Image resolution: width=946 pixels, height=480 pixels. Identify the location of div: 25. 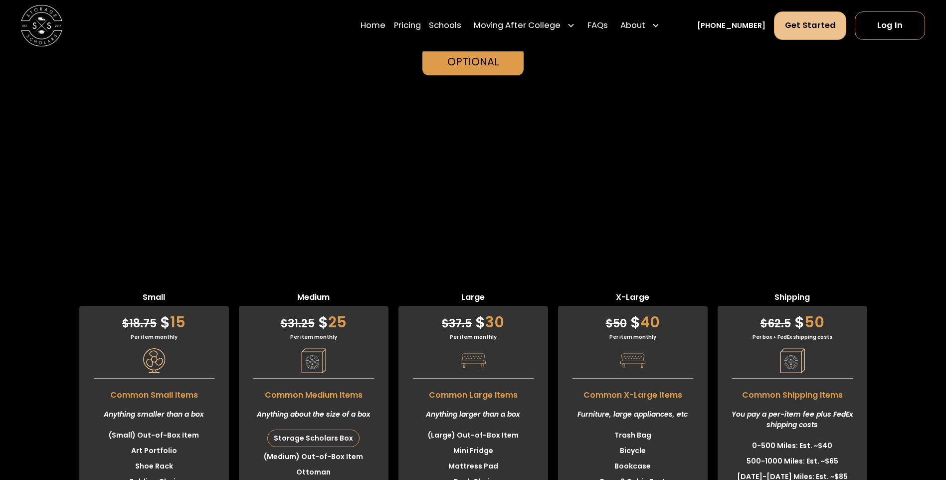
(314, 319).